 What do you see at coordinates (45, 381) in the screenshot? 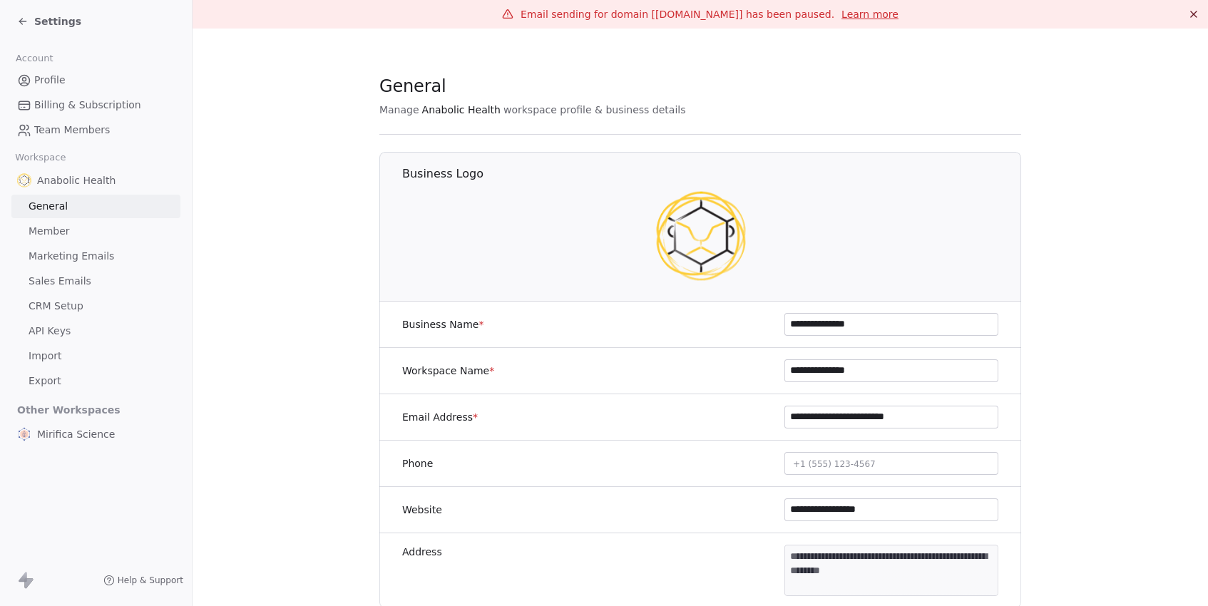
I see `span: Export` at bounding box center [45, 381].